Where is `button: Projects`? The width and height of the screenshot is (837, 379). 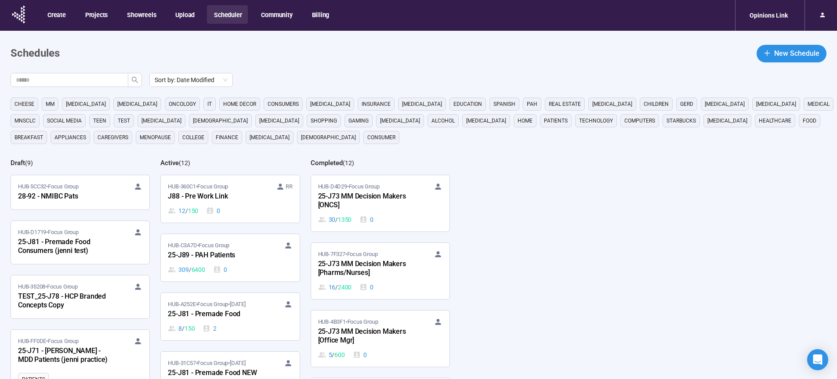
button: Projects is located at coordinates (96, 14).